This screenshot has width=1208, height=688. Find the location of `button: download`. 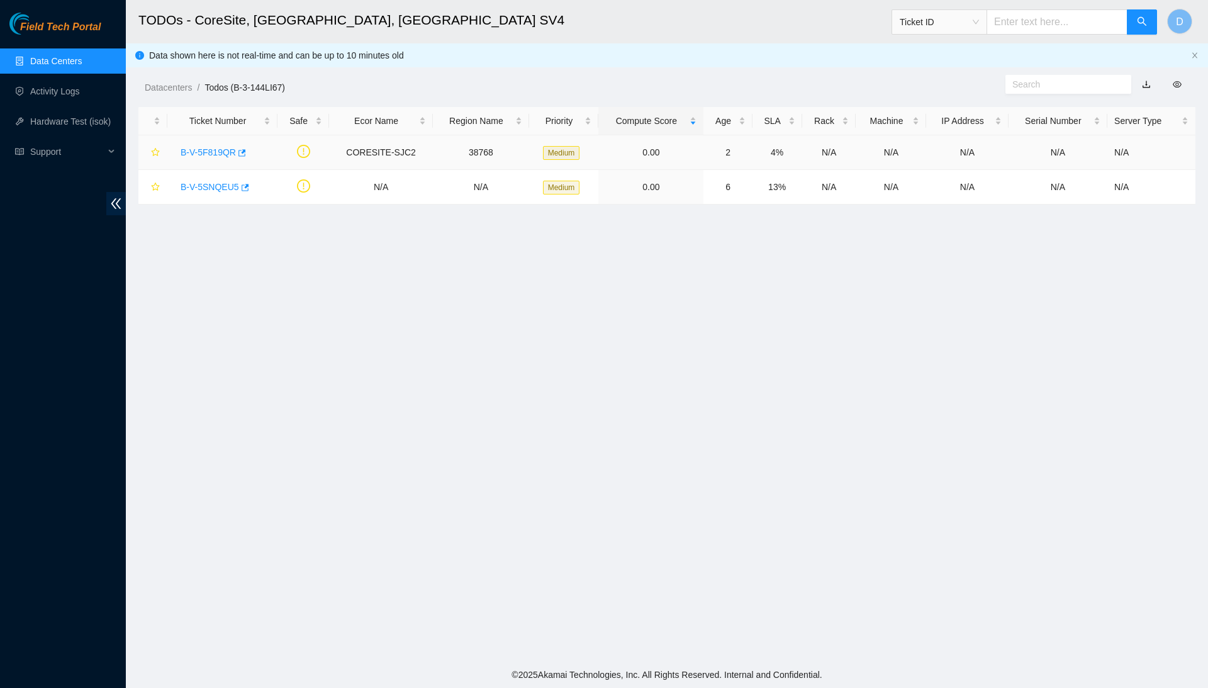

button: download is located at coordinates (1147, 84).